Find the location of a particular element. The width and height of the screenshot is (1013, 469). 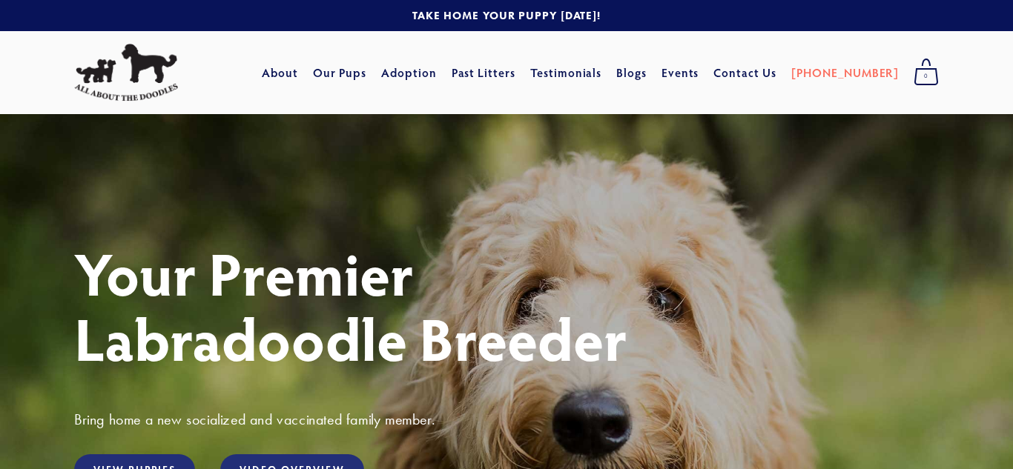

a: Past Litters is located at coordinates (484, 72).